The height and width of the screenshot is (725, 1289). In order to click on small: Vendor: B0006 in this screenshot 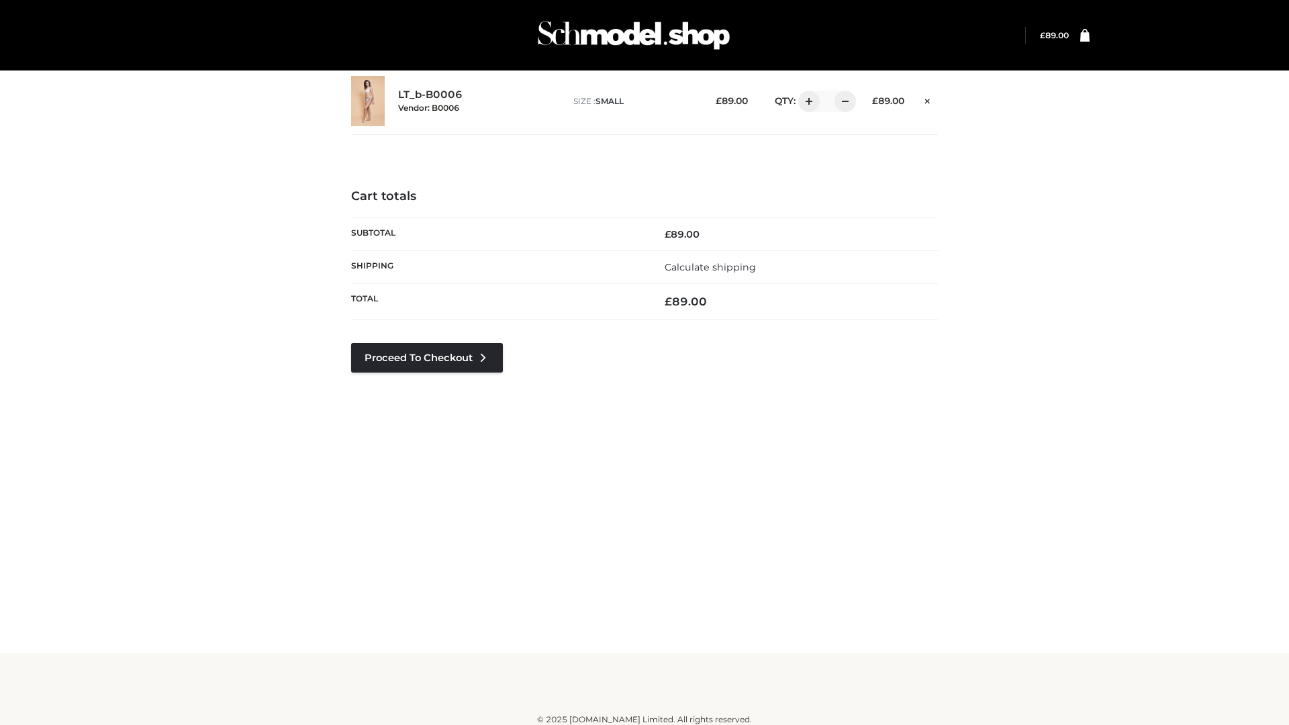, I will do `click(428, 107)`.